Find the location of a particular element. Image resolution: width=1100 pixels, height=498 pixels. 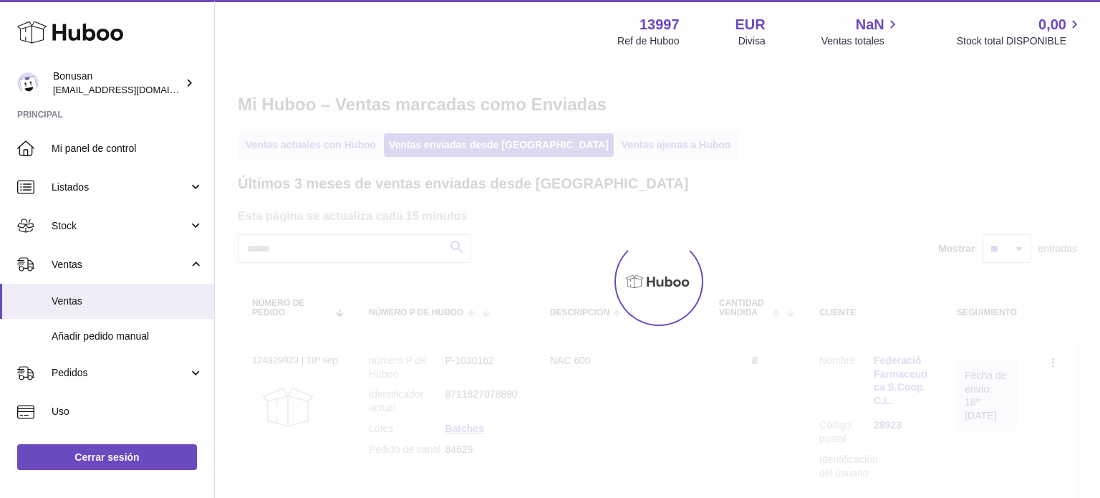

span: Mi panel de control is located at coordinates (128, 148).